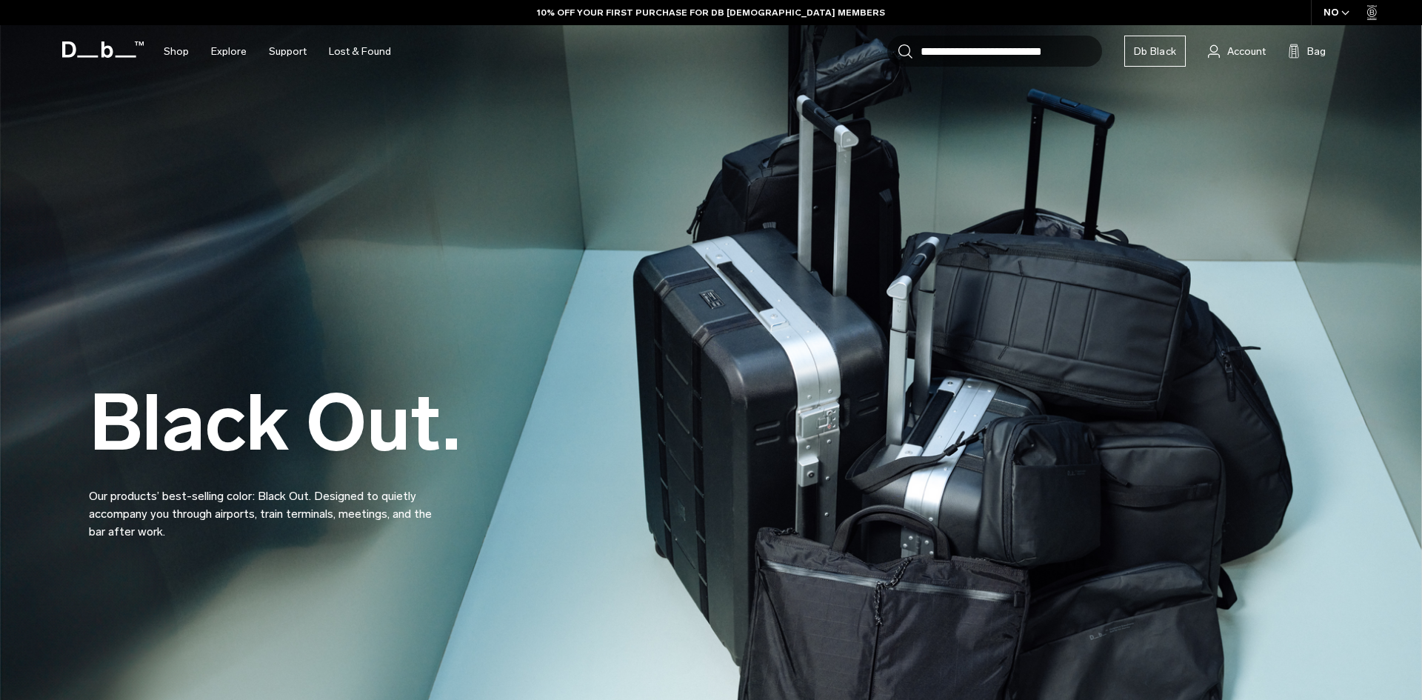 This screenshot has height=700, width=1422. What do you see at coordinates (275, 423) in the screenshot?
I see `h2: Black Out.` at bounding box center [275, 423].